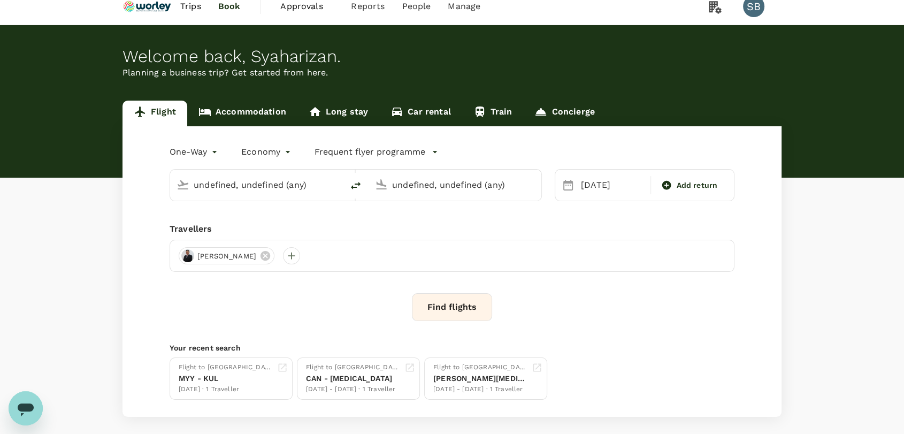 This screenshot has width=904, height=434. Describe the element at coordinates (376, 152) in the screenshot. I see `button: Frequent flyer programme` at that location.